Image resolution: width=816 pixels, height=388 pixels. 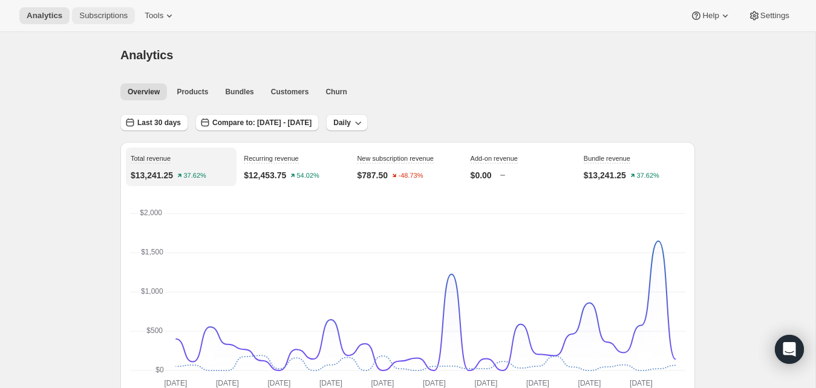 I want to click on span: Help, so click(x=710, y=16).